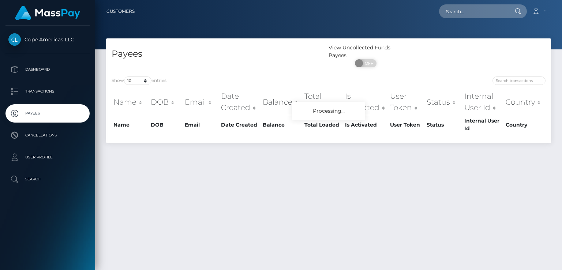 Image resolution: width=562 pixels, height=270 pixels. Describe the element at coordinates (48, 179) in the screenshot. I see `p: Search` at that location.